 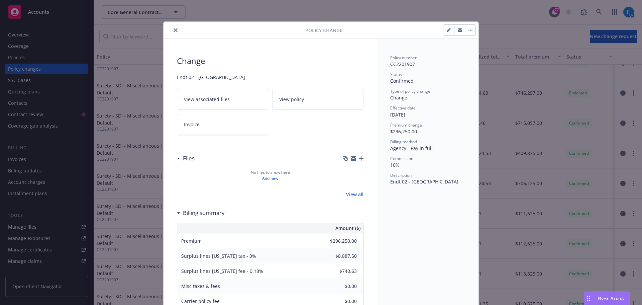 What do you see at coordinates (192, 124) in the screenshot?
I see `span: Invoice` at bounding box center [192, 124].